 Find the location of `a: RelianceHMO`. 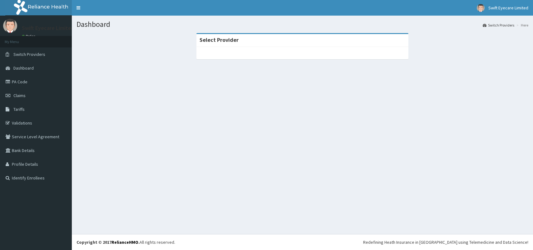

a: RelianceHMO is located at coordinates (125, 242).